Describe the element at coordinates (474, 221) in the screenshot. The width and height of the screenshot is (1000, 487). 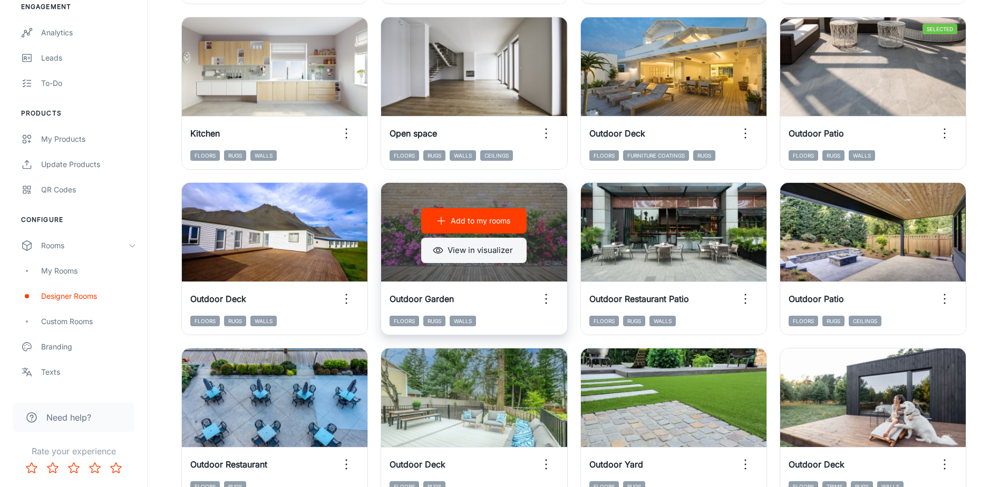
I see `button: Add to my rooms` at that location.